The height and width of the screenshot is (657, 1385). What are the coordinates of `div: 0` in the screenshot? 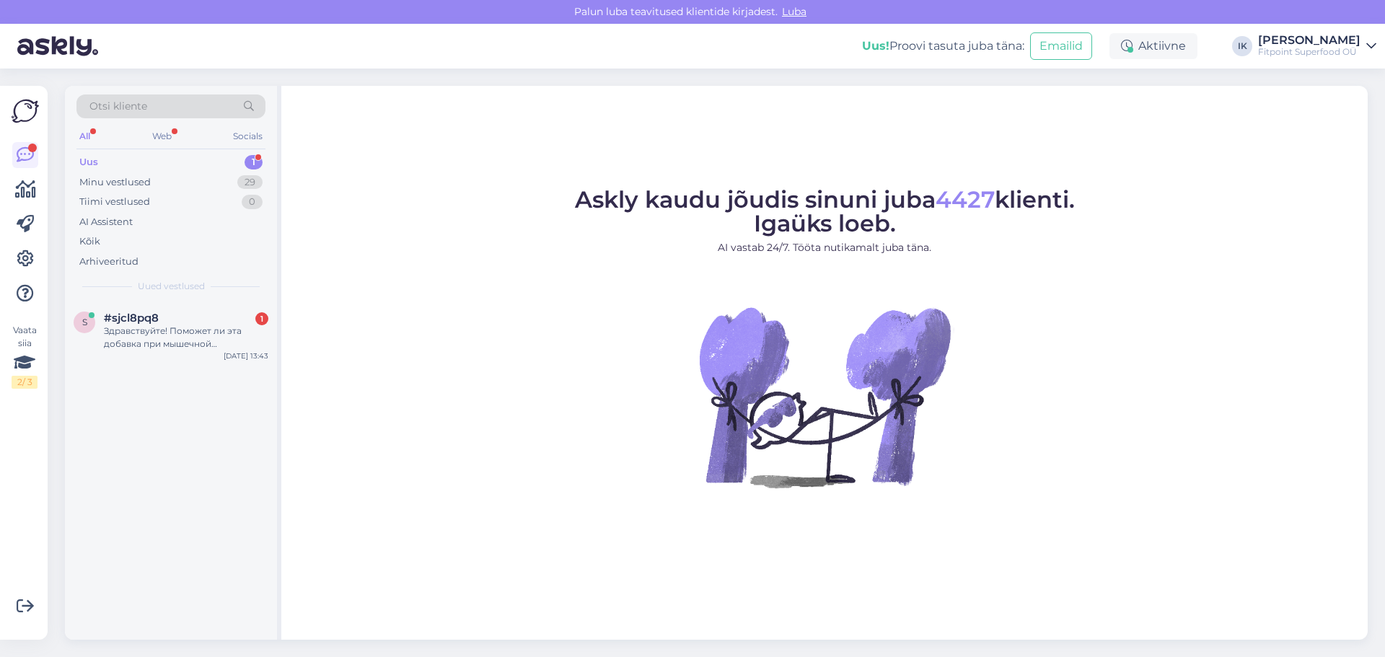 It's located at (252, 202).